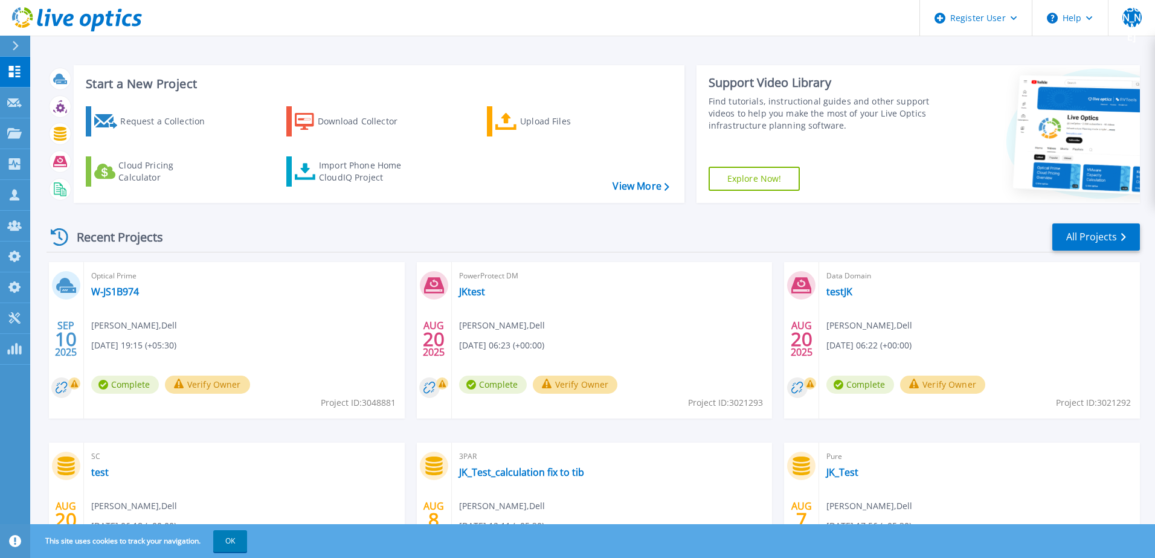  What do you see at coordinates (366, 121) in the screenshot?
I see `div: Download Collector` at bounding box center [366, 121].